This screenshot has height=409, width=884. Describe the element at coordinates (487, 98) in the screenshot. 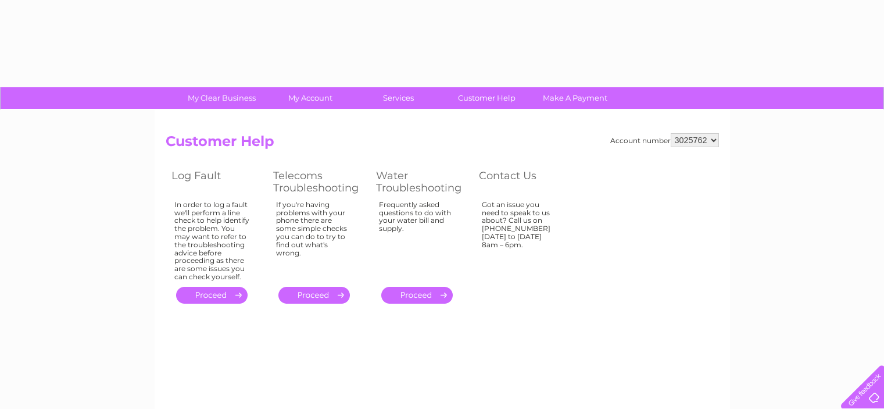

I see `a: Customer Help` at that location.